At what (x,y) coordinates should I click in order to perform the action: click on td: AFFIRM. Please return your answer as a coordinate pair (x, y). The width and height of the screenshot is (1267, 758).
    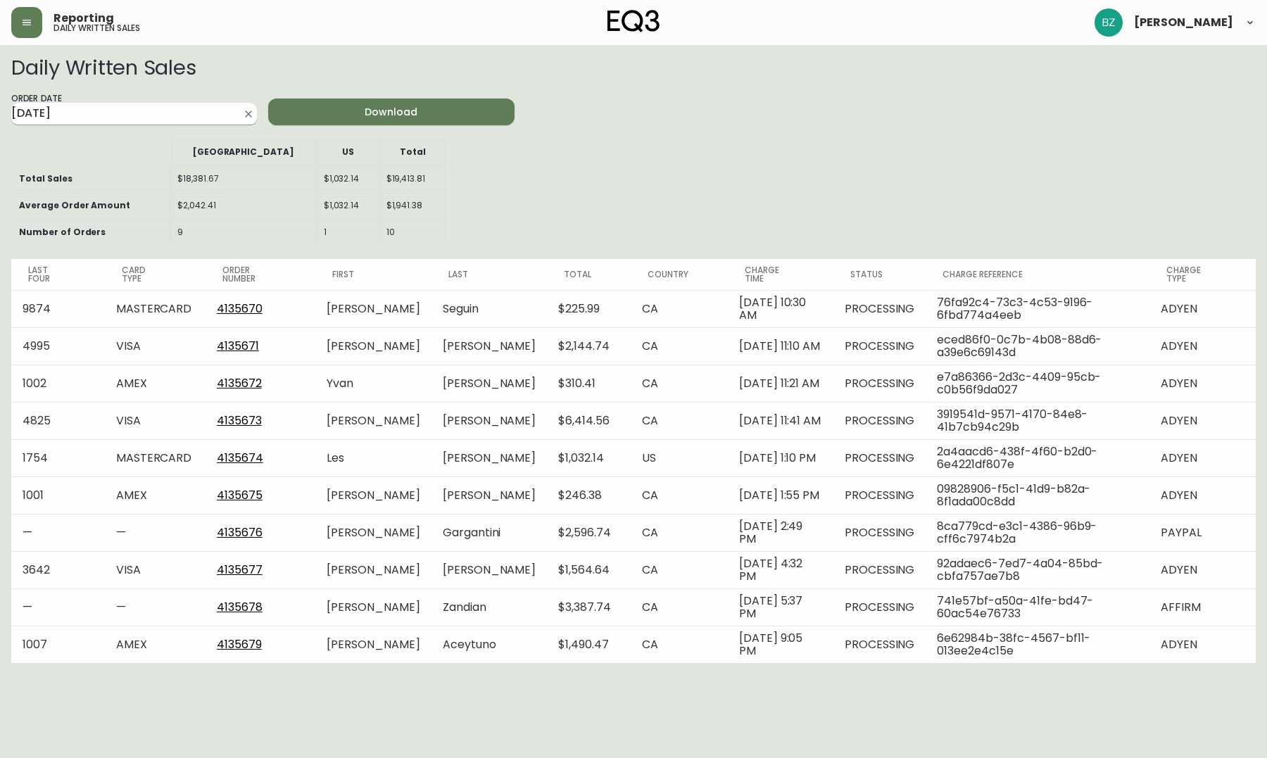
    Looking at the image, I should click on (1203, 607).